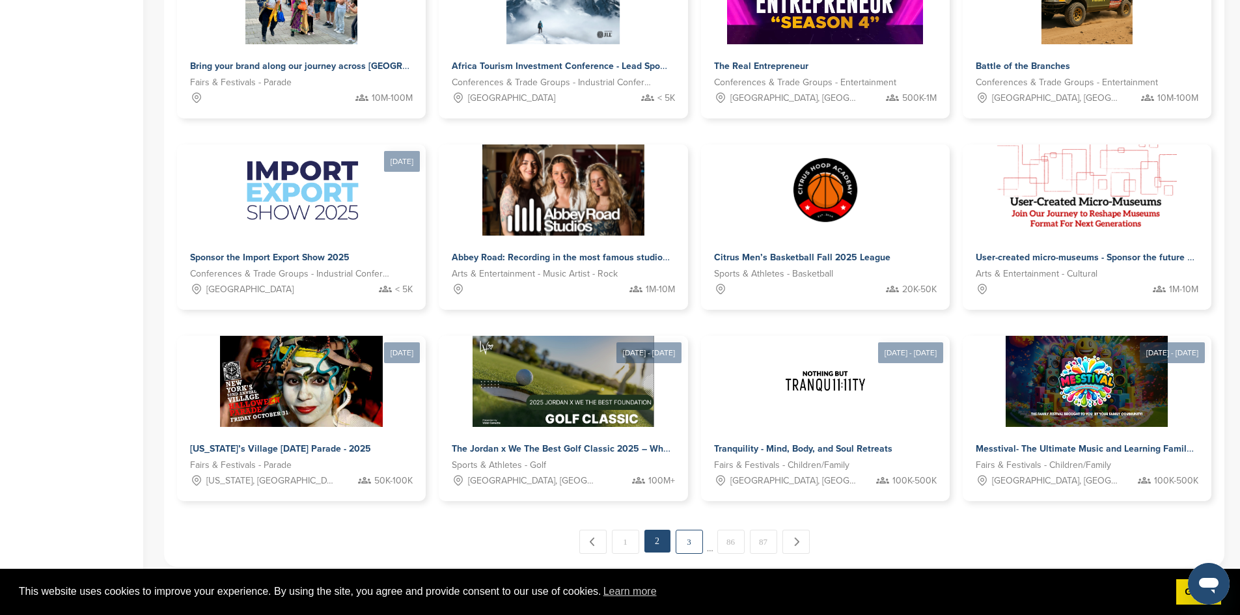  I want to click on a: Sponsorpitch & User-created micro-museums - Sponsor the future of cultural storytelling Arts & En..., so click(1087, 227).